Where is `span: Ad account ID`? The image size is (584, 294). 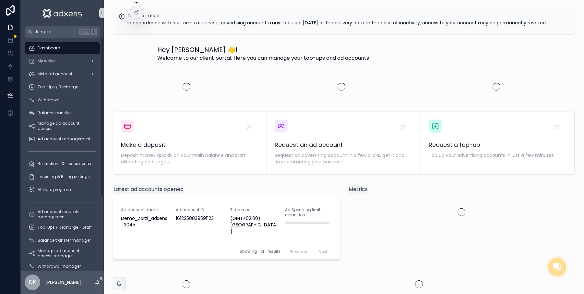 span: Ad account ID is located at coordinates (199, 210).